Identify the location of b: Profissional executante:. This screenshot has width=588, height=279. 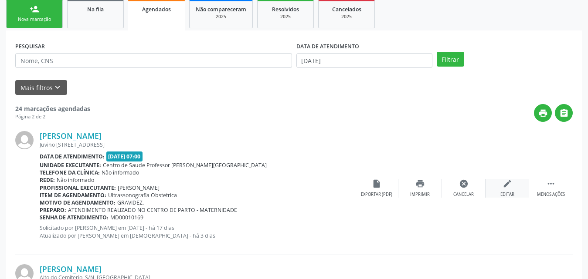
(78, 188).